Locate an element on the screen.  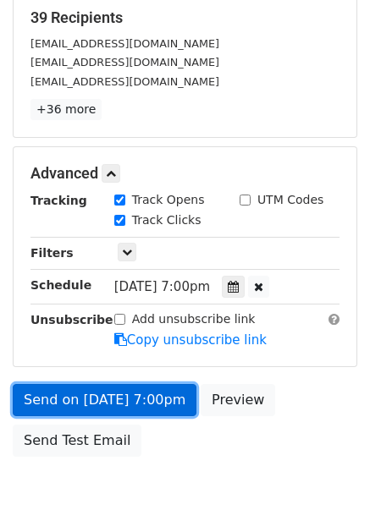
strong: Schedule is located at coordinates (61, 285).